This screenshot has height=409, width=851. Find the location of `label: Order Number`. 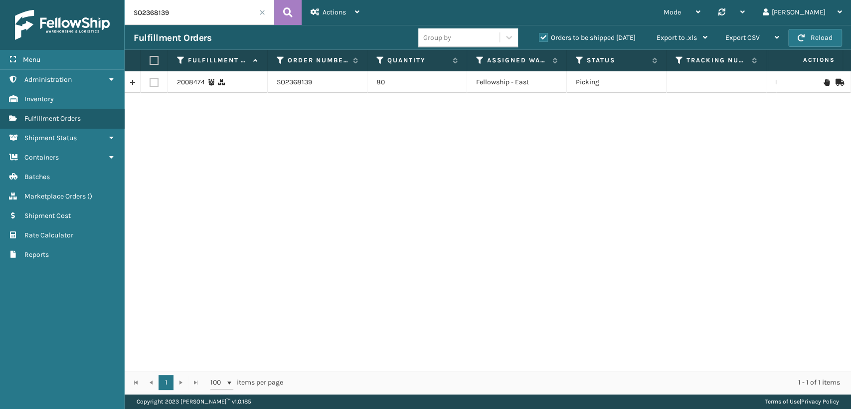

label: Order Number is located at coordinates (317, 60).